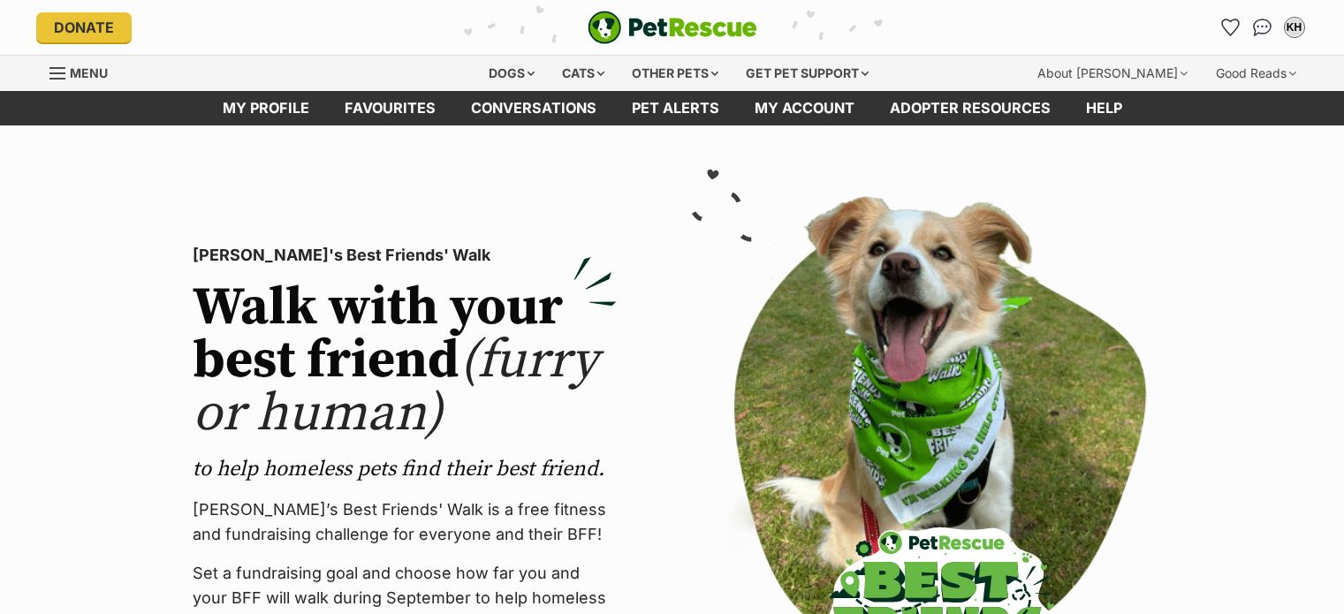 Image resolution: width=1344 pixels, height=614 pixels. Describe the element at coordinates (970, 108) in the screenshot. I see `a: Adopter resources` at that location.